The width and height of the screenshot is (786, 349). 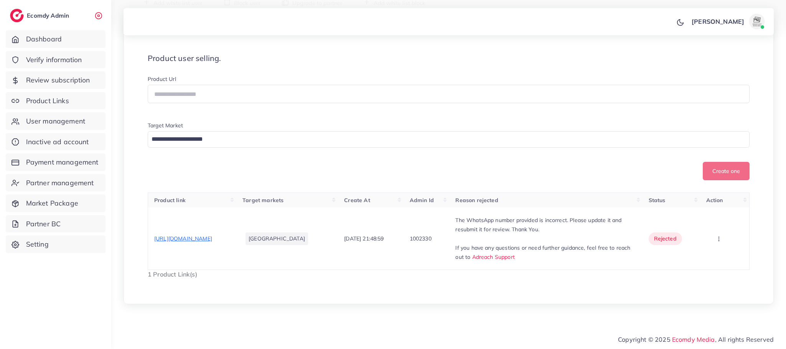 What do you see at coordinates (538, 225) in the screenshot?
I see `span: The WhatsApp number provided is incorrect. Please update it and resubmit it for review. Thank You.` at bounding box center [538, 225].